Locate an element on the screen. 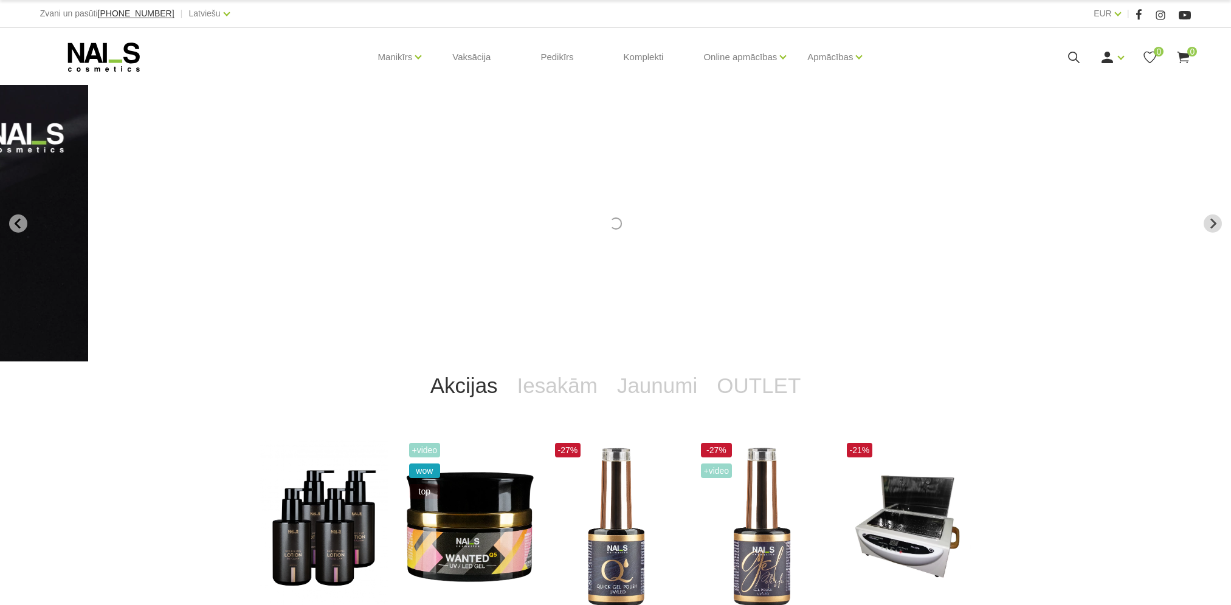 The height and width of the screenshot is (605, 1231). a: Akcijas is located at coordinates (464, 386).